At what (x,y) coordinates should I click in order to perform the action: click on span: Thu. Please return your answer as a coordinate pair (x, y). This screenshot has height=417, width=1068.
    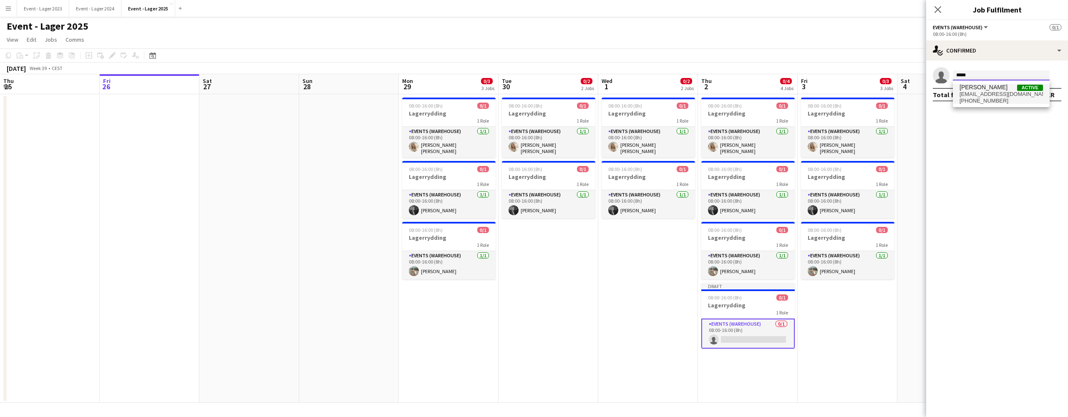
    Looking at the image, I should click on (706, 81).